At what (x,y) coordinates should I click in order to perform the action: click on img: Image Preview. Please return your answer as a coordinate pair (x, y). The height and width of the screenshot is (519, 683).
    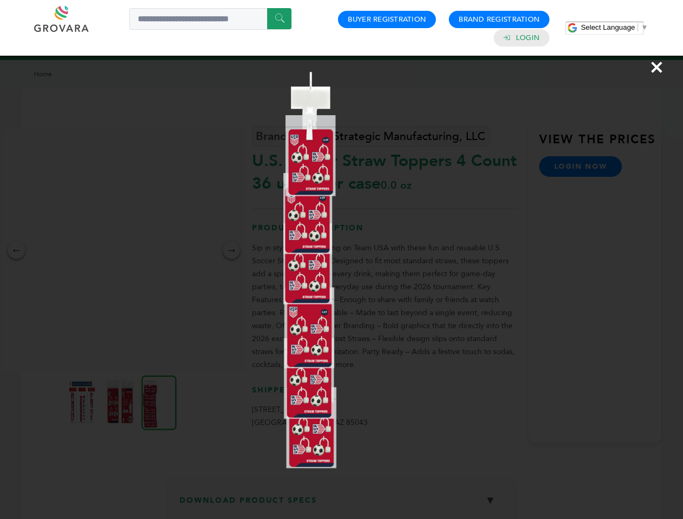
    Looking at the image, I should click on (342, 270).